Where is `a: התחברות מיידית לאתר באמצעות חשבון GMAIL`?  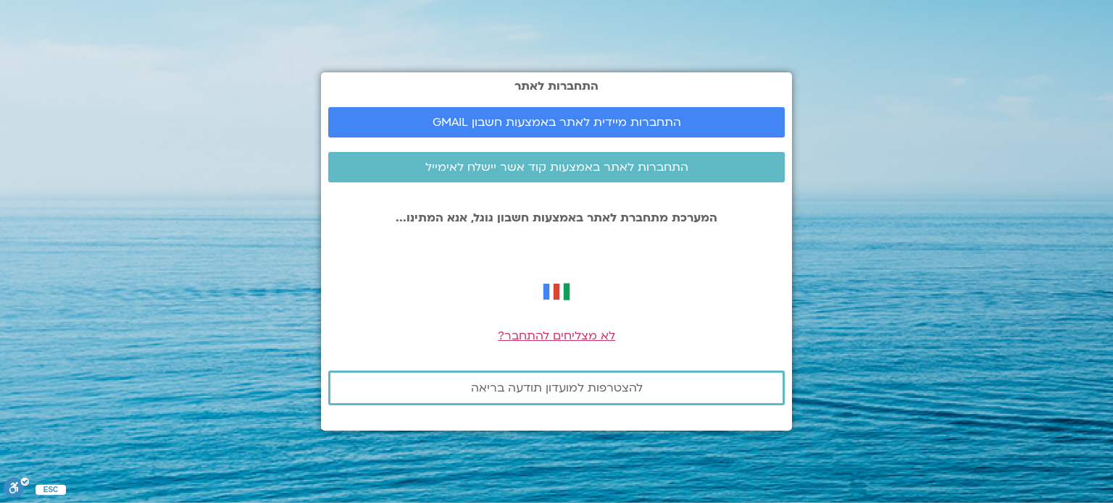 a: התחברות מיידית לאתר באמצעות חשבון GMAIL is located at coordinates (556, 122).